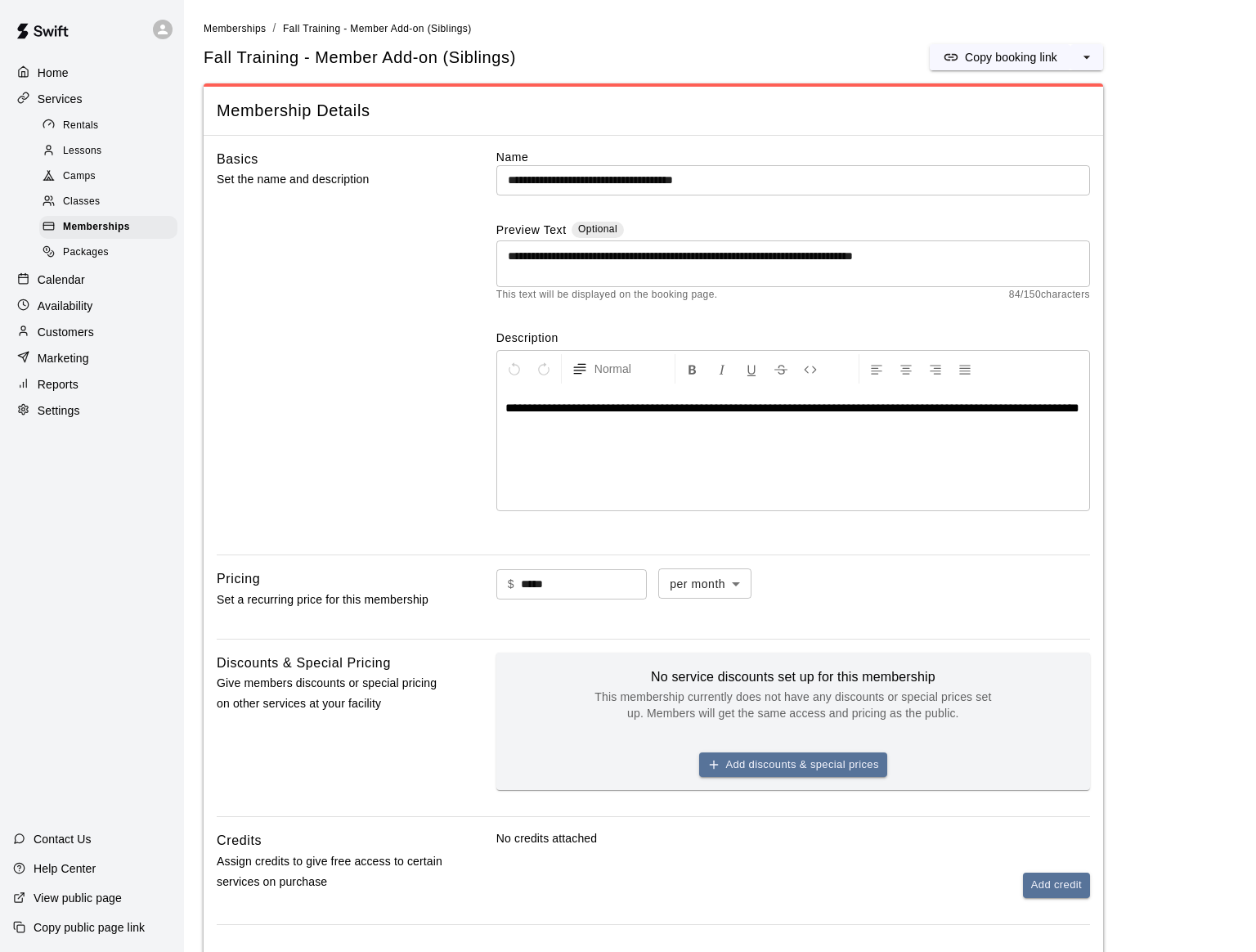 Image resolution: width=1256 pixels, height=952 pixels. What do you see at coordinates (331, 179) in the screenshot?
I see `p: Set the name and description` at bounding box center [331, 179].